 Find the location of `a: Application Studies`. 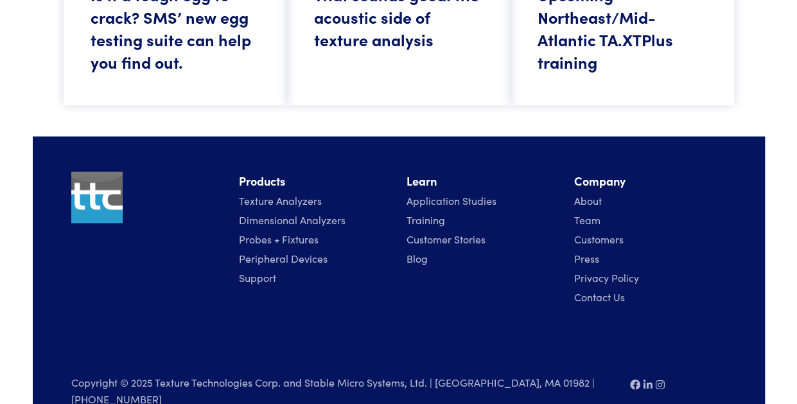

a: Application Studies is located at coordinates (451, 200).